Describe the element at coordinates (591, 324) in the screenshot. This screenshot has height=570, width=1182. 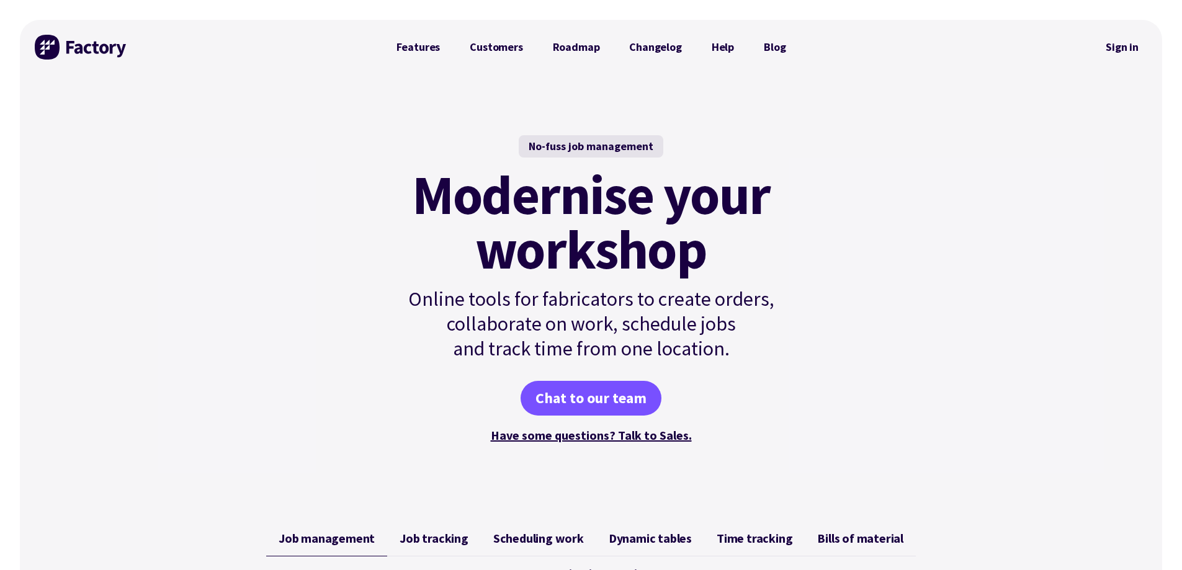
I see `p: Online tools for fabricators to create orders, collaborate on work, schedule jobs and track time ...` at that location.